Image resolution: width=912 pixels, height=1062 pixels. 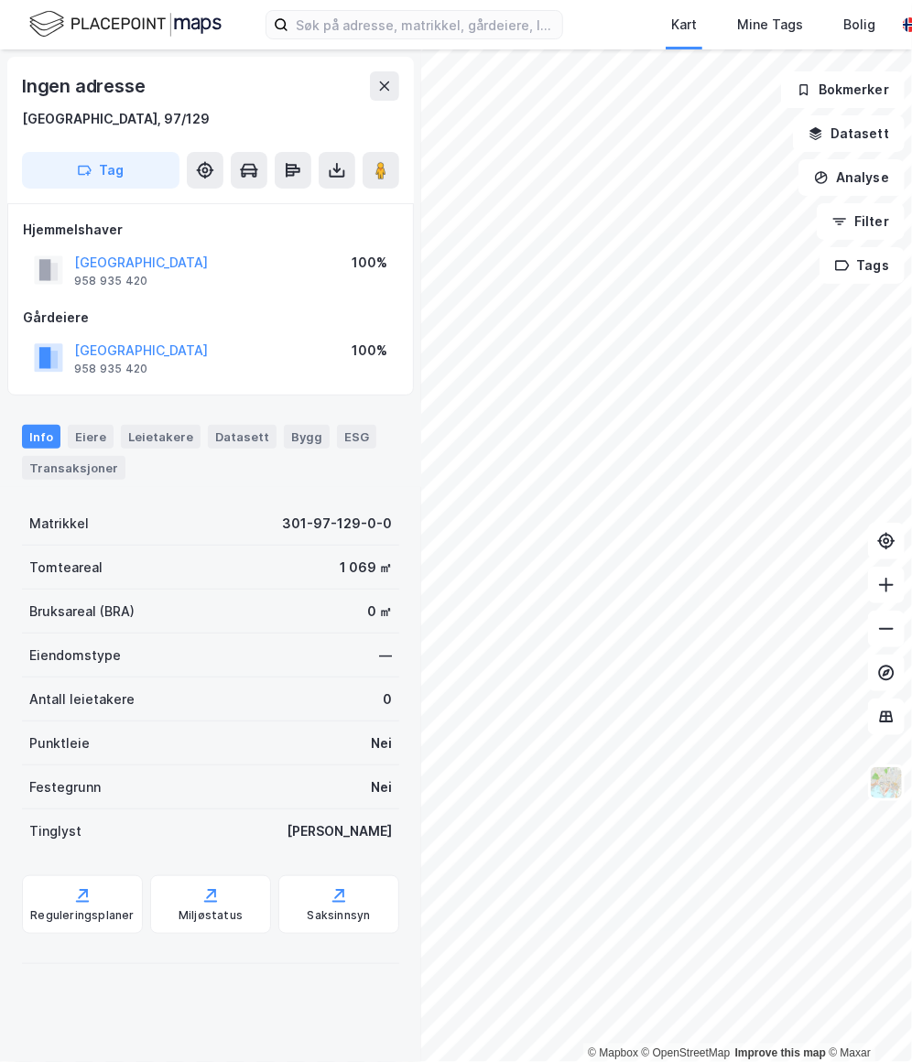 What do you see at coordinates (613, 1053) in the screenshot?
I see `a: Mapbox` at bounding box center [613, 1053].